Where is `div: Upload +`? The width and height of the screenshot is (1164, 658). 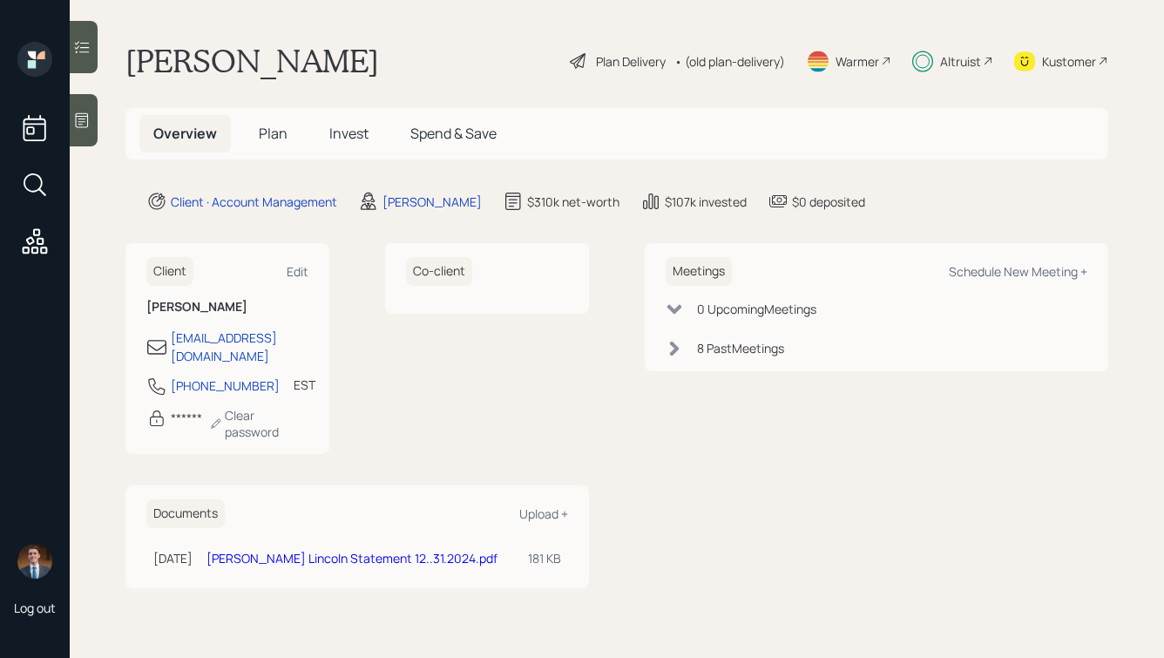
div: Upload + is located at coordinates (544, 513).